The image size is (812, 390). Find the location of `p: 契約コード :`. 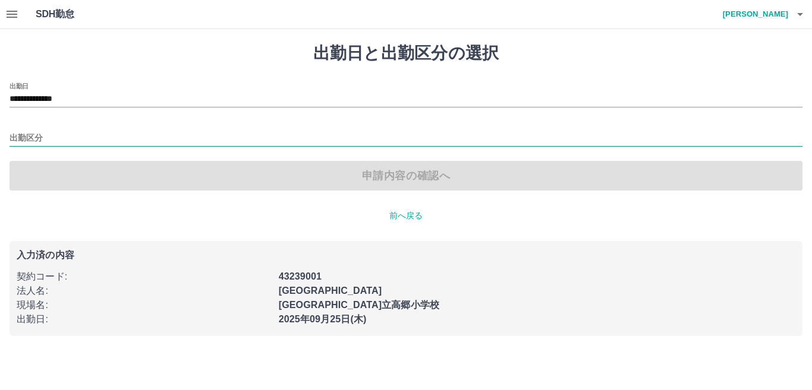

p: 契約コード : is located at coordinates (144, 277).